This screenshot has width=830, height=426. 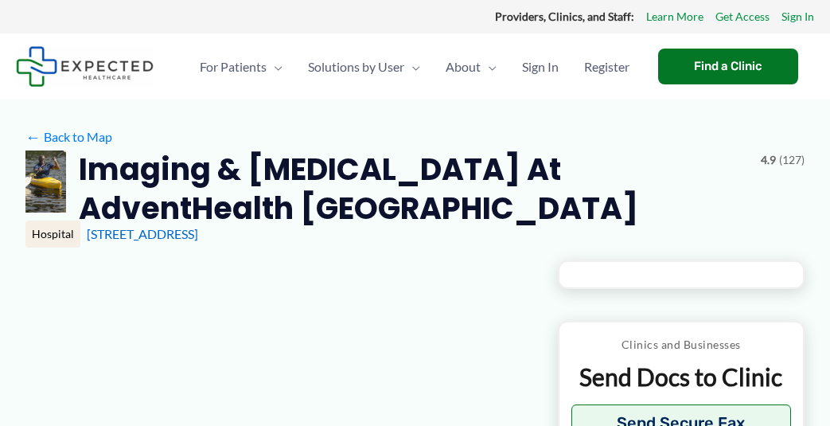 I want to click on span: (127), so click(x=792, y=160).